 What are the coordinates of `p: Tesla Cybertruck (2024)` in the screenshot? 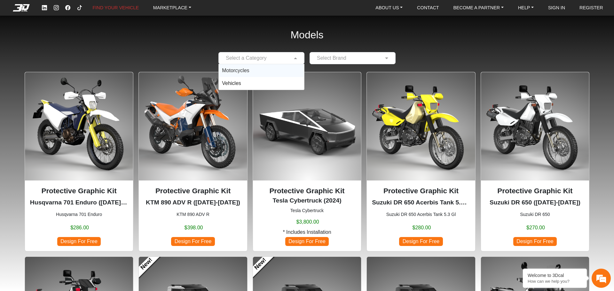 It's located at (307, 201).